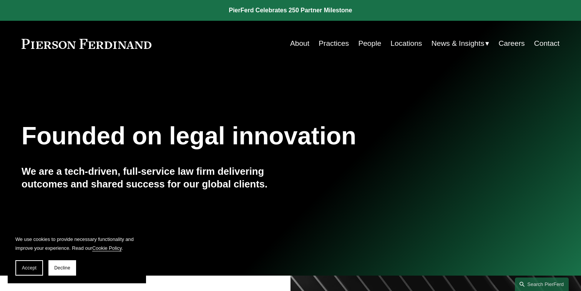 This screenshot has height=291, width=581. I want to click on section: Cookie banner, so click(77, 255).